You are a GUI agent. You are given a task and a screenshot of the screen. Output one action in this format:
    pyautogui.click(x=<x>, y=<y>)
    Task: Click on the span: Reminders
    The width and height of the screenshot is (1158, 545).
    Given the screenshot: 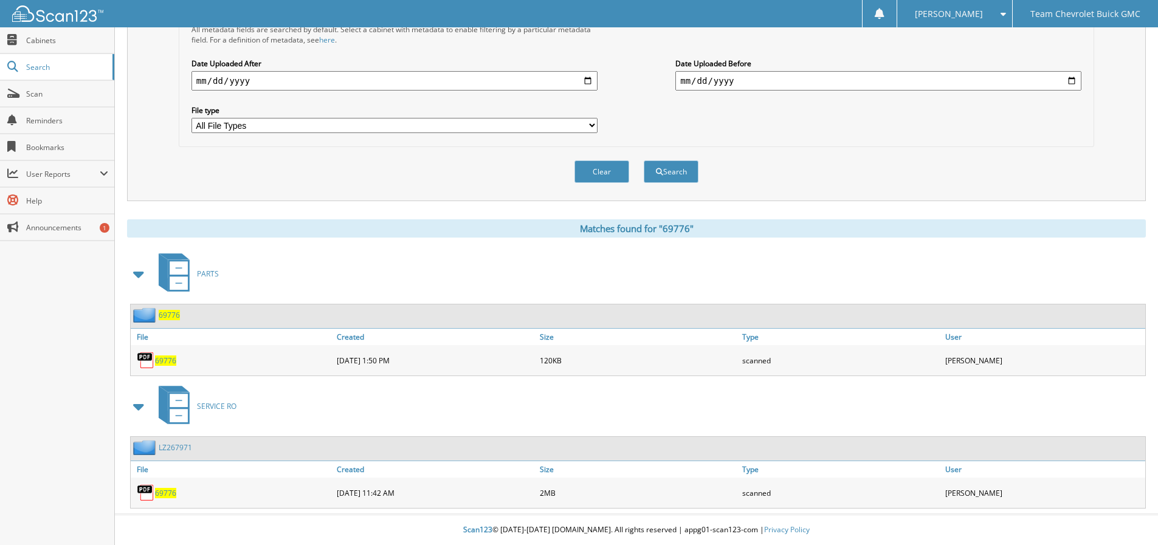 What is the action you would take?
    pyautogui.click(x=67, y=120)
    